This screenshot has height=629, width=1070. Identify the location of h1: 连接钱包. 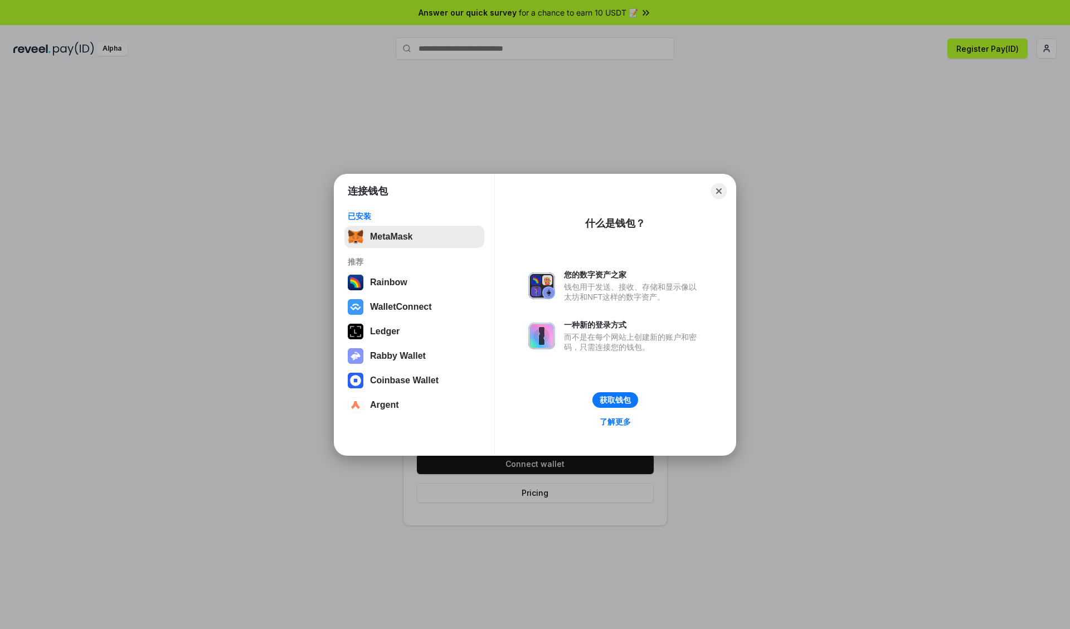
(368, 191).